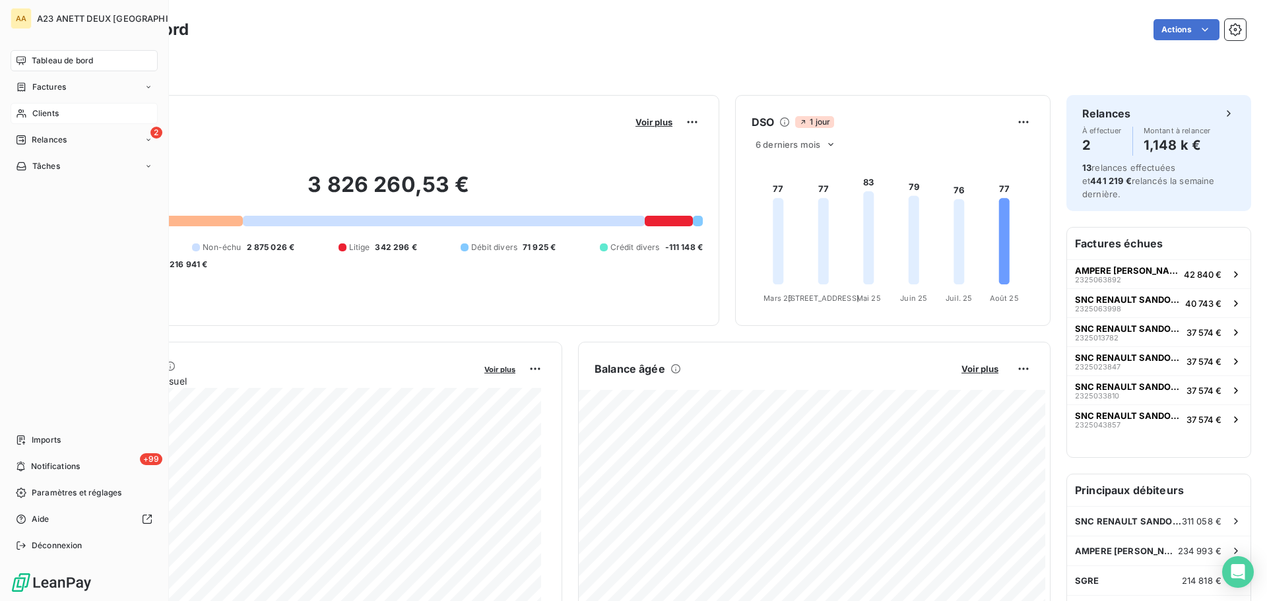 The width and height of the screenshot is (1267, 601). Describe the element at coordinates (1098, 280) in the screenshot. I see `span: 2325063892` at that location.